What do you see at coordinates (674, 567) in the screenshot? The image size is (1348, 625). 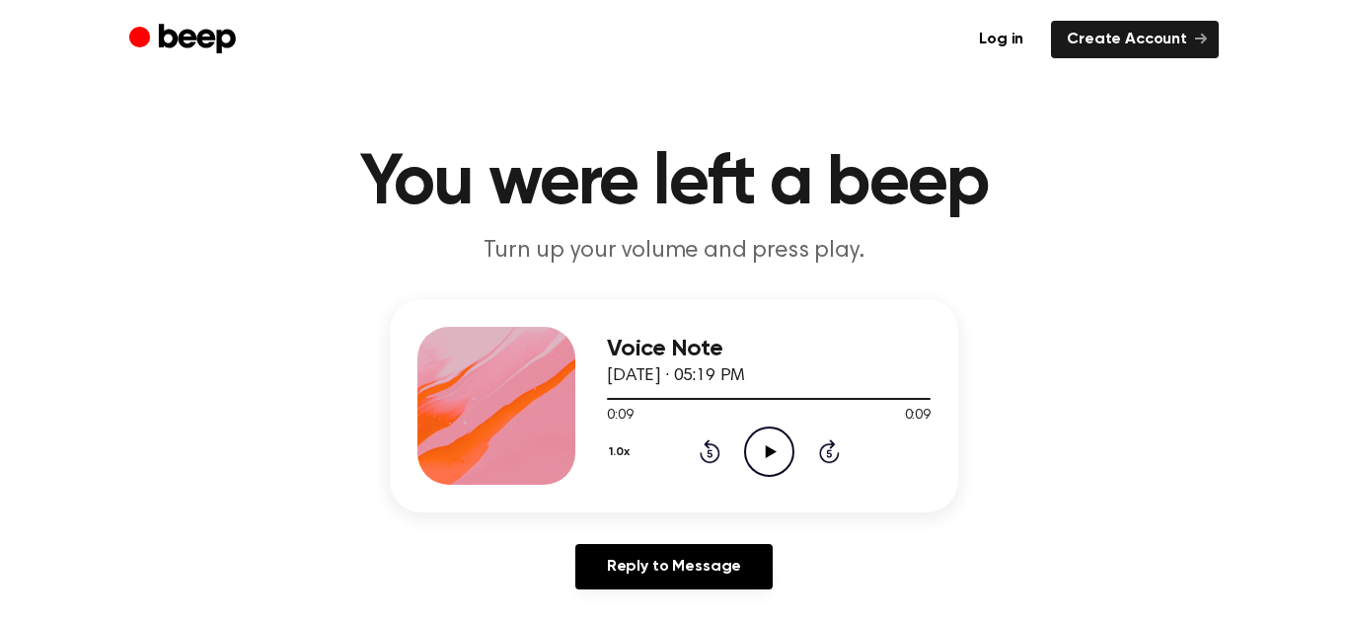 I see `a: Reply to Message` at bounding box center [674, 567].